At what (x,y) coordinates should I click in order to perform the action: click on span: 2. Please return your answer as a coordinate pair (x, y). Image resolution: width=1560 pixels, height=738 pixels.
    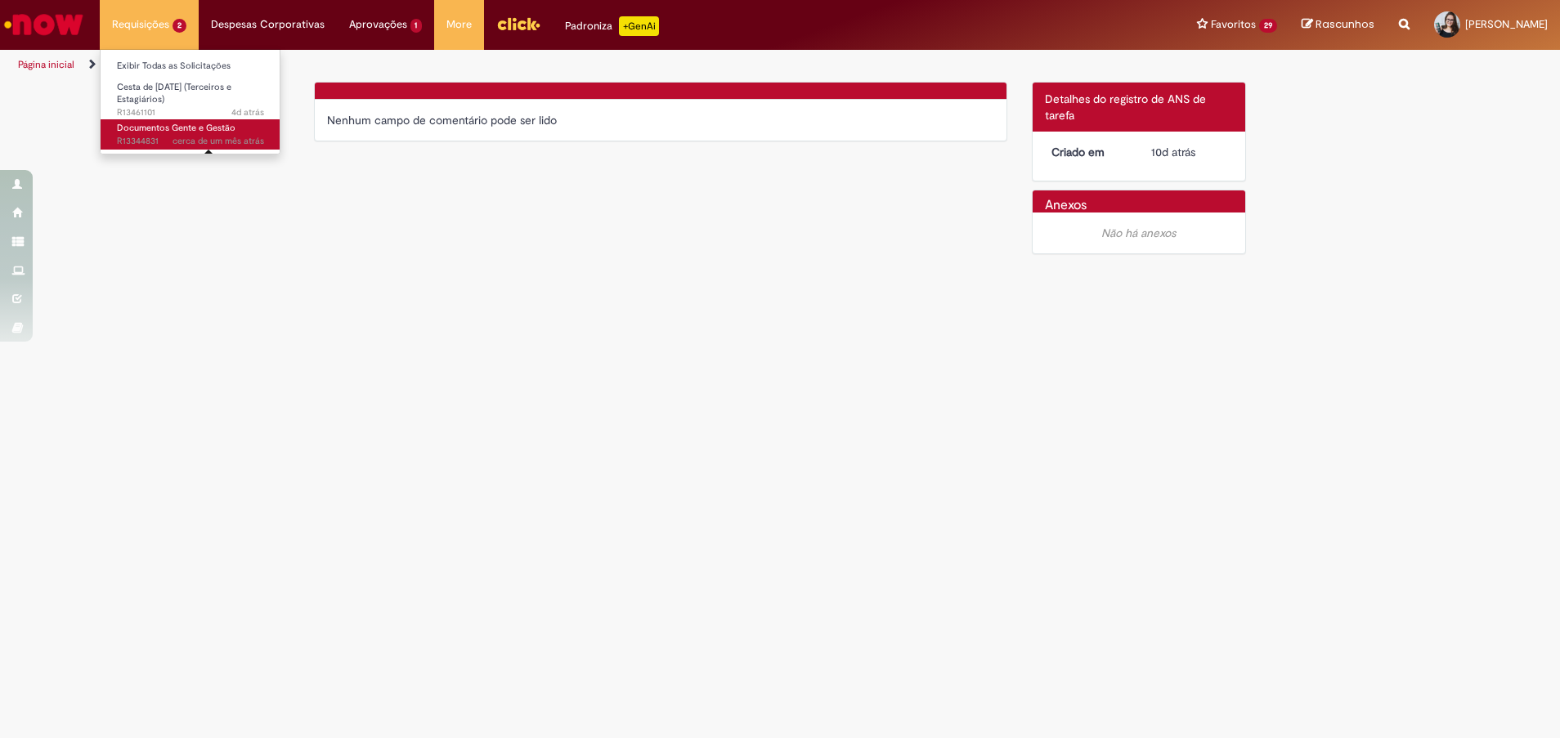
    Looking at the image, I should click on (179, 25).